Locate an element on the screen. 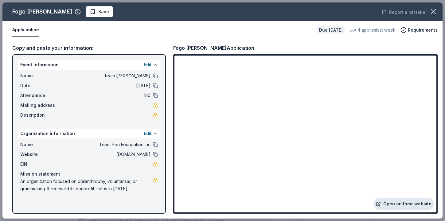 The width and height of the screenshot is (445, 221). span: An organization focused on philanthrophy, voluntarism, or grantmaking. It received its nonprofit ... is located at coordinates (87, 185).